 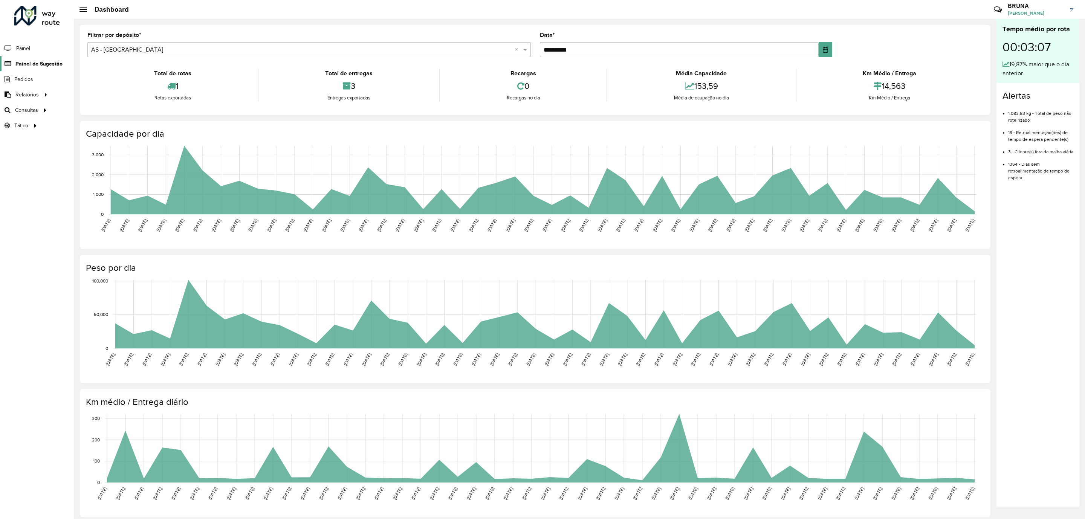 I want to click on text: 2,000, so click(x=98, y=174).